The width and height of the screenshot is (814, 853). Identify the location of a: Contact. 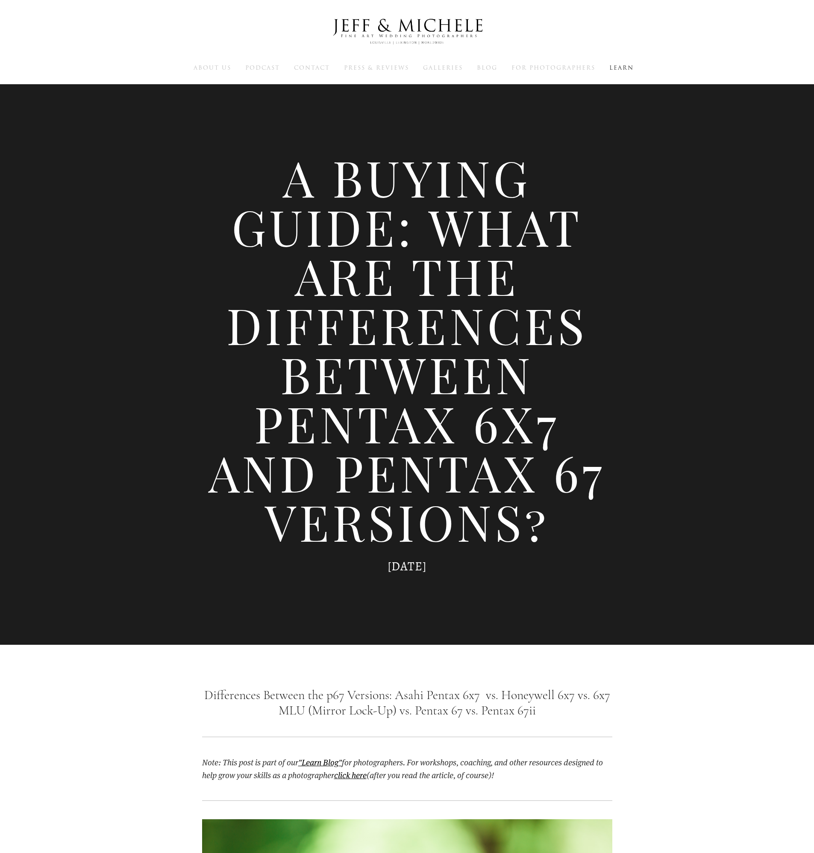
(312, 68).